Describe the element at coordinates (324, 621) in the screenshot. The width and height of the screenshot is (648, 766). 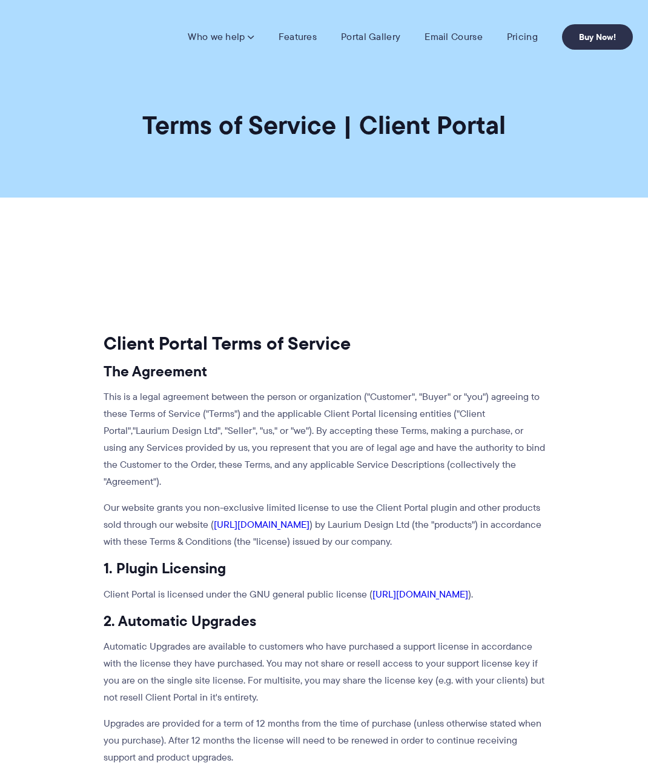
I see `h3: 2. Automatic Upgrades` at that location.